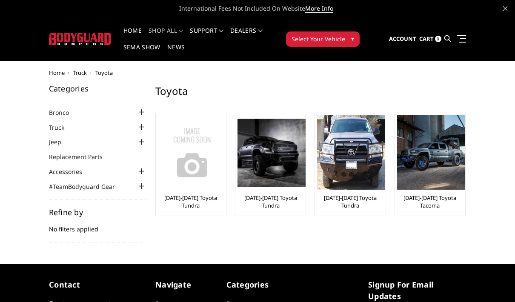 The image size is (515, 302). I want to click on a: Cart 0, so click(431, 39).